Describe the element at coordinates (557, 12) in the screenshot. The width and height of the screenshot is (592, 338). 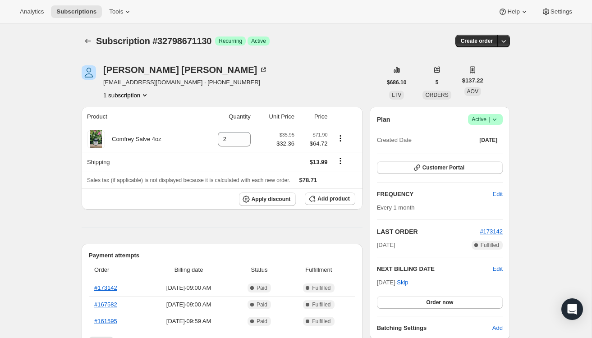
I see `button: Settings` at that location.